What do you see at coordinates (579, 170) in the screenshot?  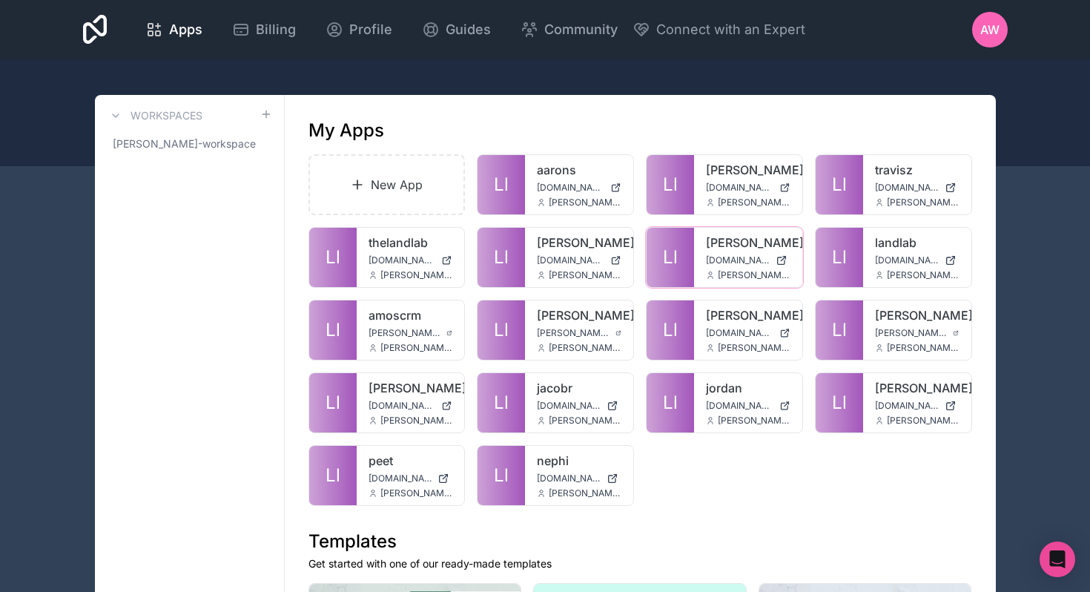 I see `a: aarons` at bounding box center [579, 170].